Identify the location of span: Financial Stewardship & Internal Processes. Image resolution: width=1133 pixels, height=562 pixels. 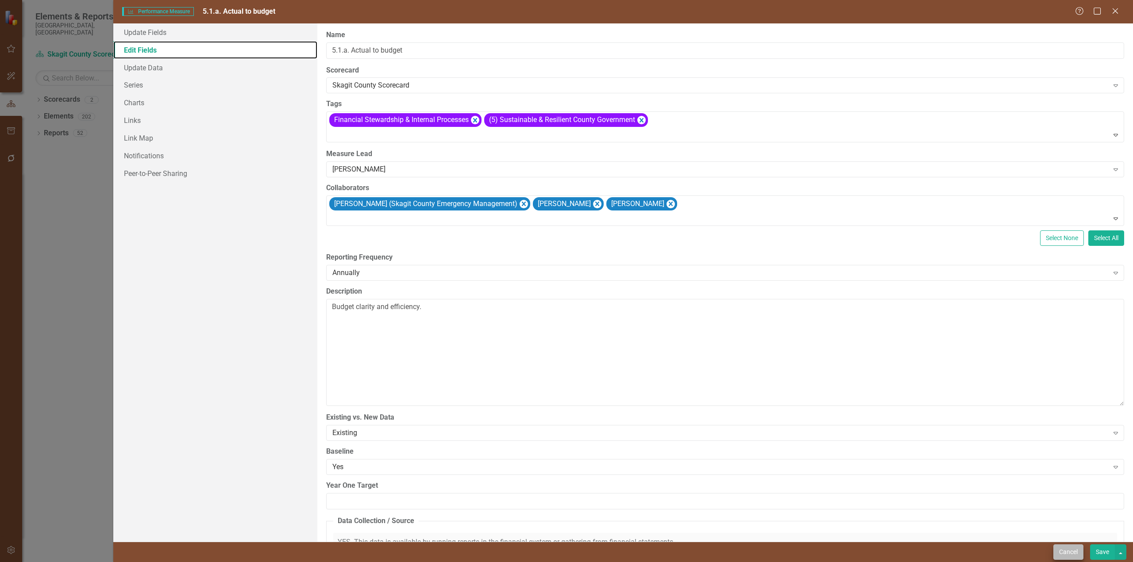
(401, 119).